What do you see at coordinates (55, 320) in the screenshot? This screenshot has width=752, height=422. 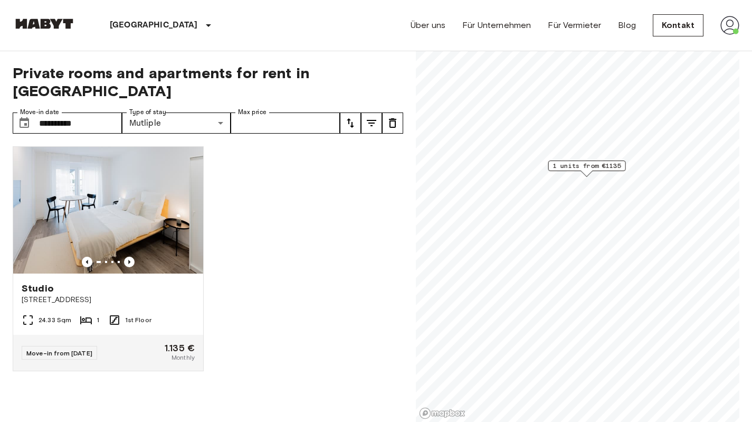 I see `span: 24.33 Sqm` at bounding box center [55, 320].